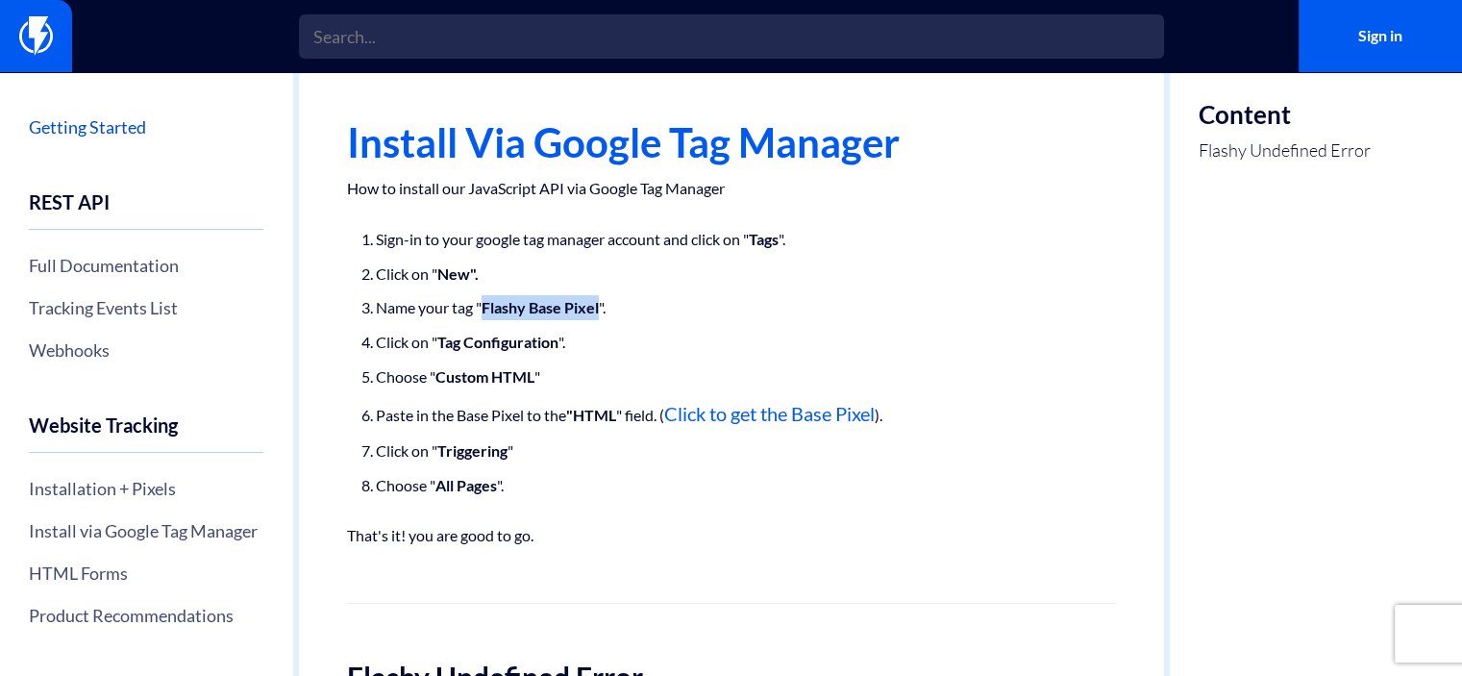 This screenshot has width=1462, height=676. What do you see at coordinates (466, 484) in the screenshot?
I see `strong: All Pages` at bounding box center [466, 484].